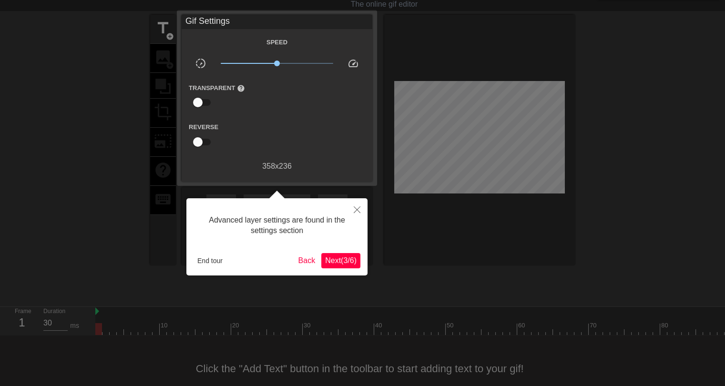 The image size is (725, 386). Describe the element at coordinates (210, 261) in the screenshot. I see `button: End tour` at that location.